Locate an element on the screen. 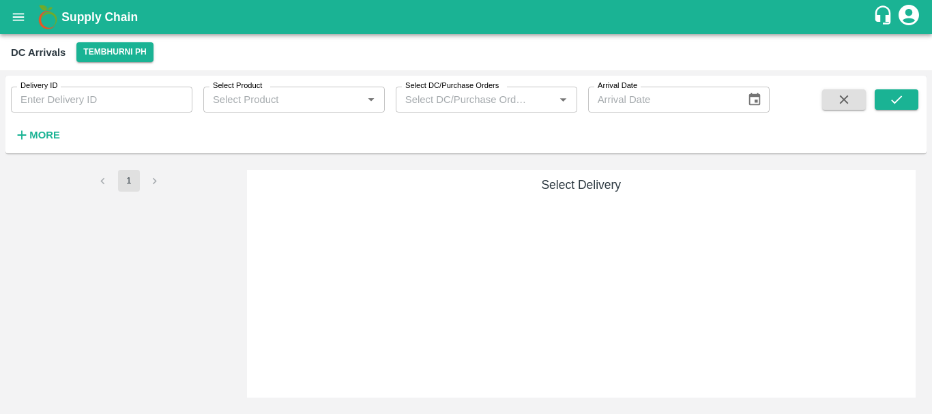 The image size is (932, 414). button: open drawer is located at coordinates (18, 17).